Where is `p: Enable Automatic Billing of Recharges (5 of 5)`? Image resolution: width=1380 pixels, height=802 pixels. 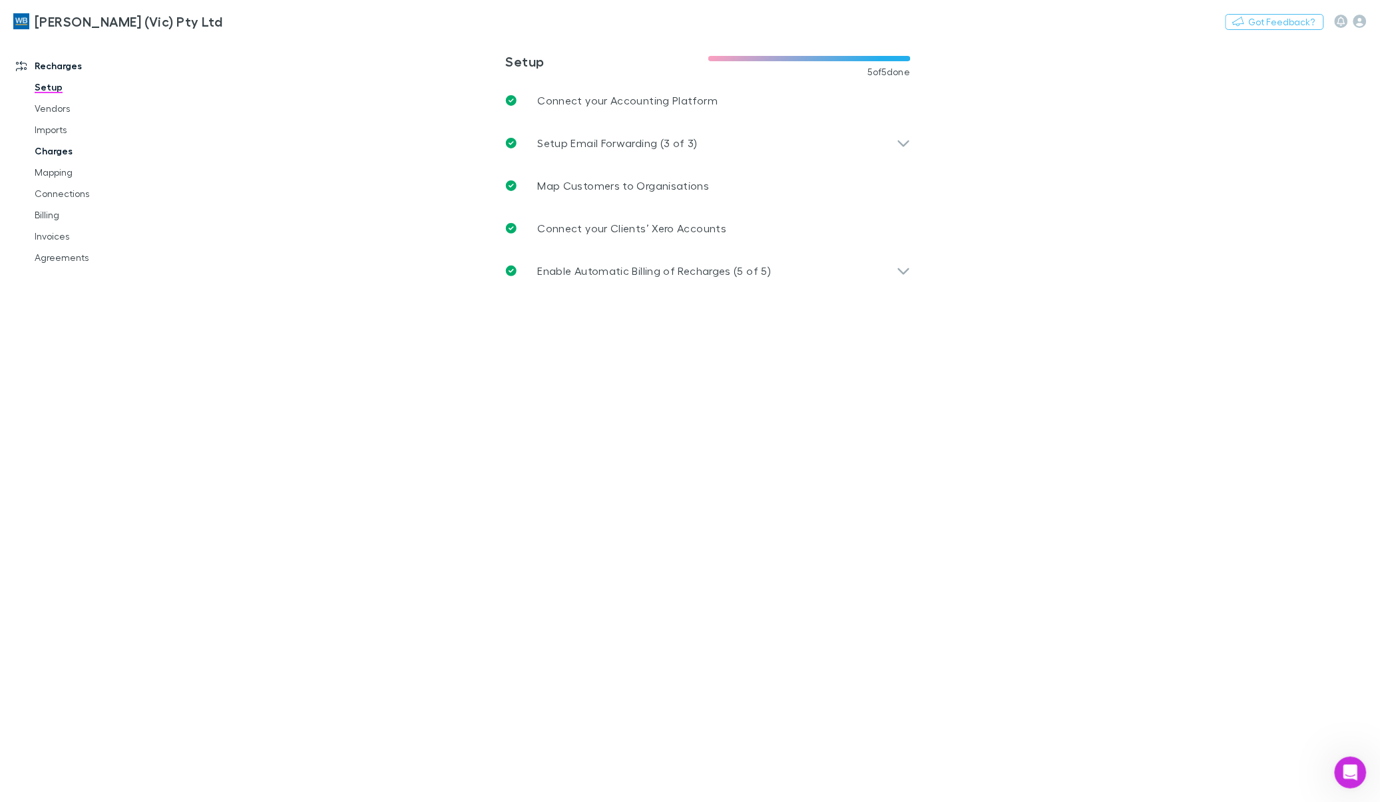 p: Enable Automatic Billing of Recharges (5 of 5) is located at coordinates (654, 271).